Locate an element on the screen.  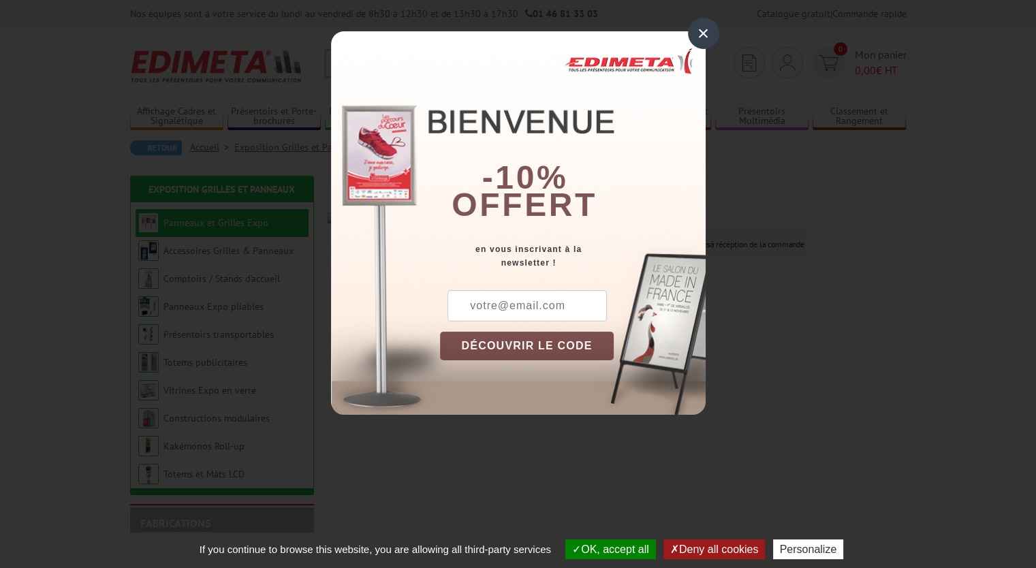
button: Personalize (modal window) is located at coordinates (808, 549).